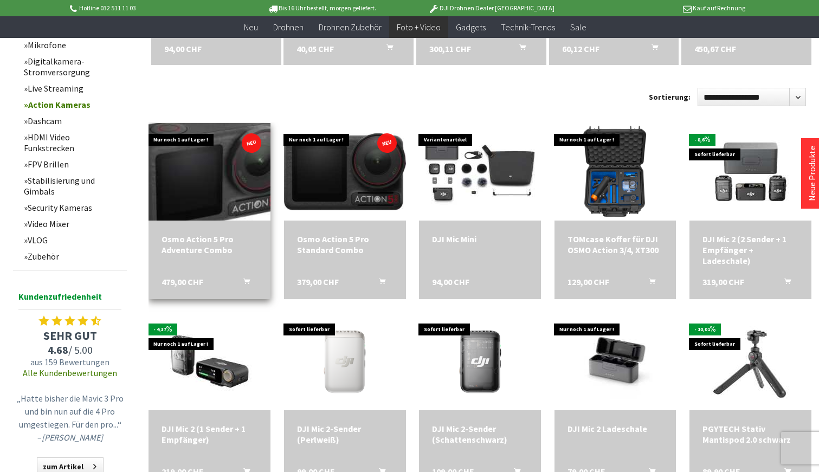 Image resolution: width=819 pixels, height=472 pixels. What do you see at coordinates (153, 8) in the screenshot?
I see `p: Hotline 032 511 11 03` at bounding box center [153, 8].